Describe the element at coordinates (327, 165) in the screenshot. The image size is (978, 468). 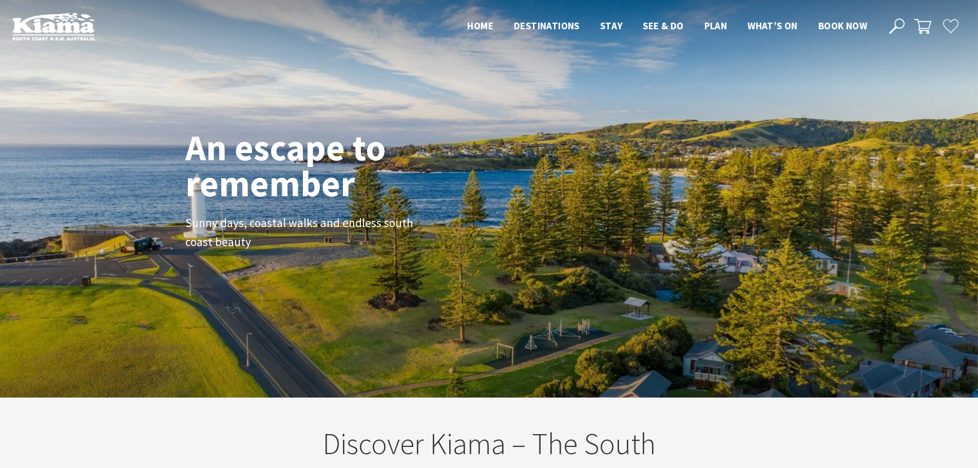
I see `h1: An escape to remember` at that location.